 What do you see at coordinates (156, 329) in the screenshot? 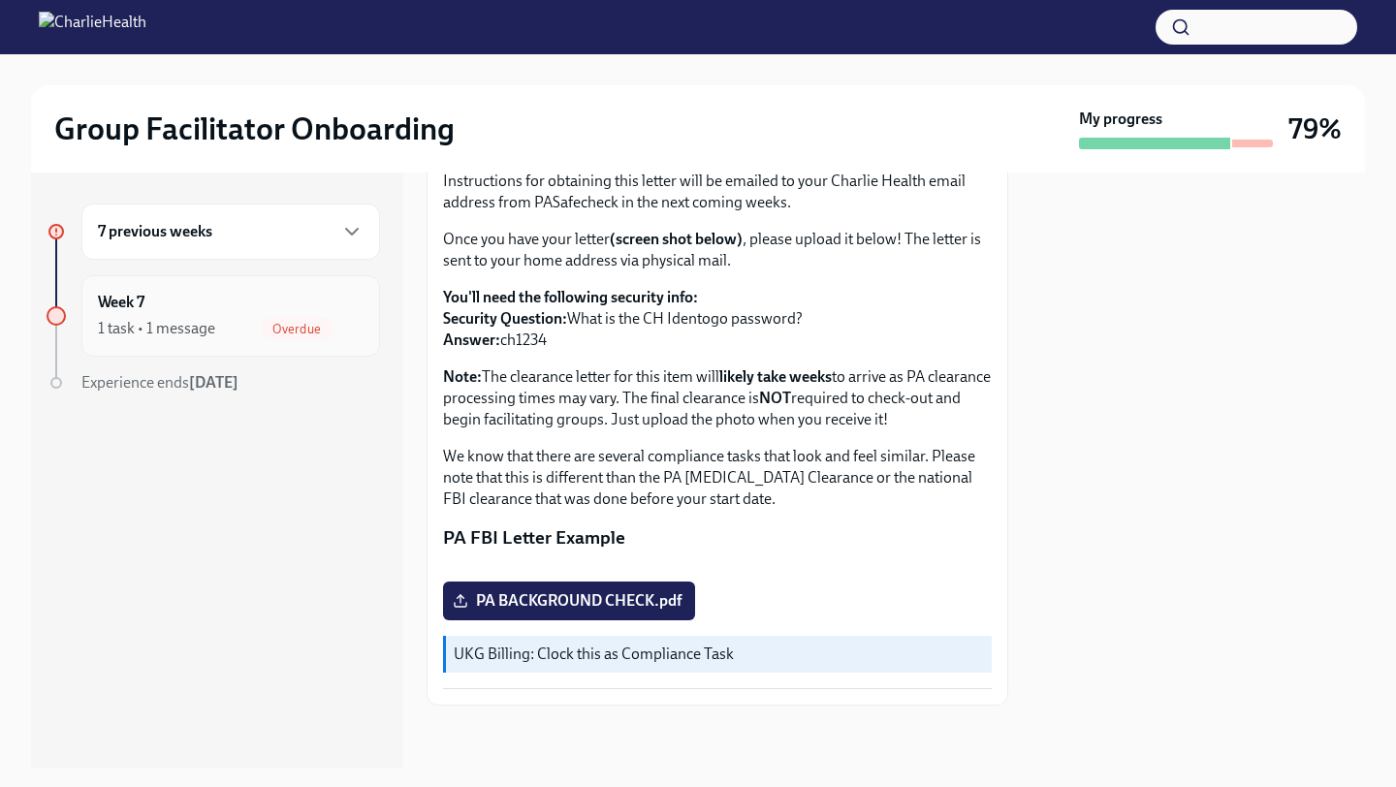
I see `div: 1 task • 1 message` at bounding box center [156, 329].